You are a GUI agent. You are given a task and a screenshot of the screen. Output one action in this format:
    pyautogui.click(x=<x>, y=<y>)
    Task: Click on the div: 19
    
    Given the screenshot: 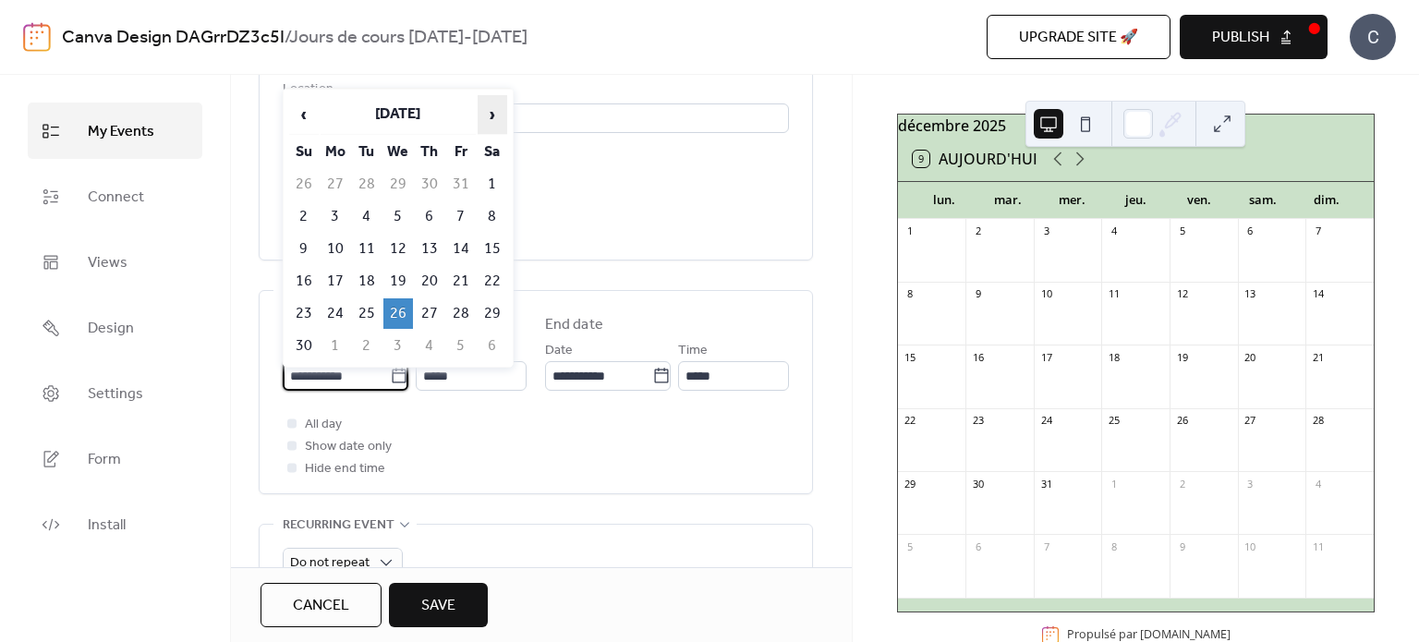 What is the action you would take?
    pyautogui.click(x=1181, y=357)
    